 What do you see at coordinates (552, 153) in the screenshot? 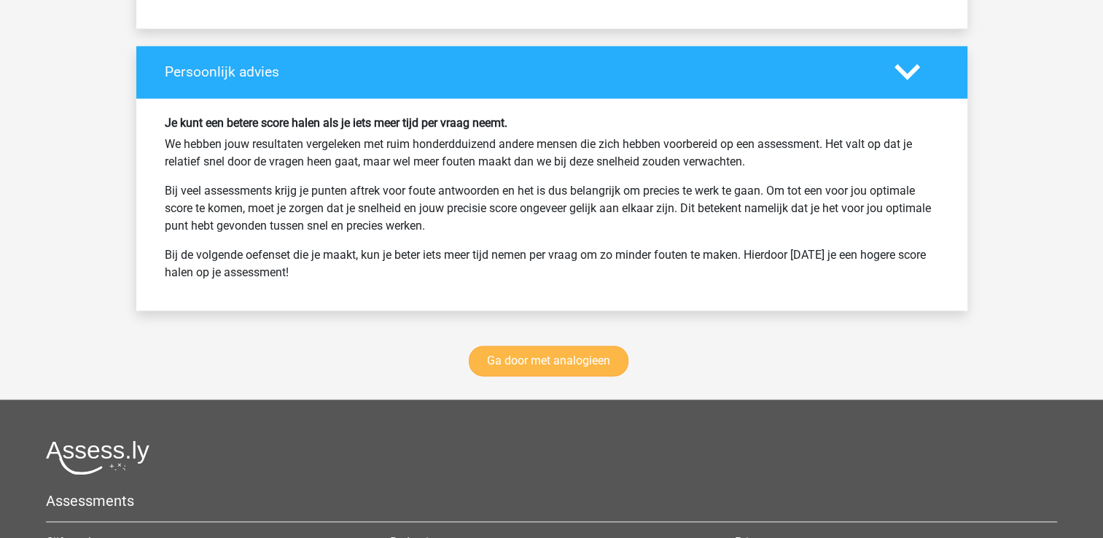
I see `p: We hebben jouw resultaten vergeleken met ruim honderdduizend andere mensen die zich hebben voorbe...` at bounding box center [552, 153].